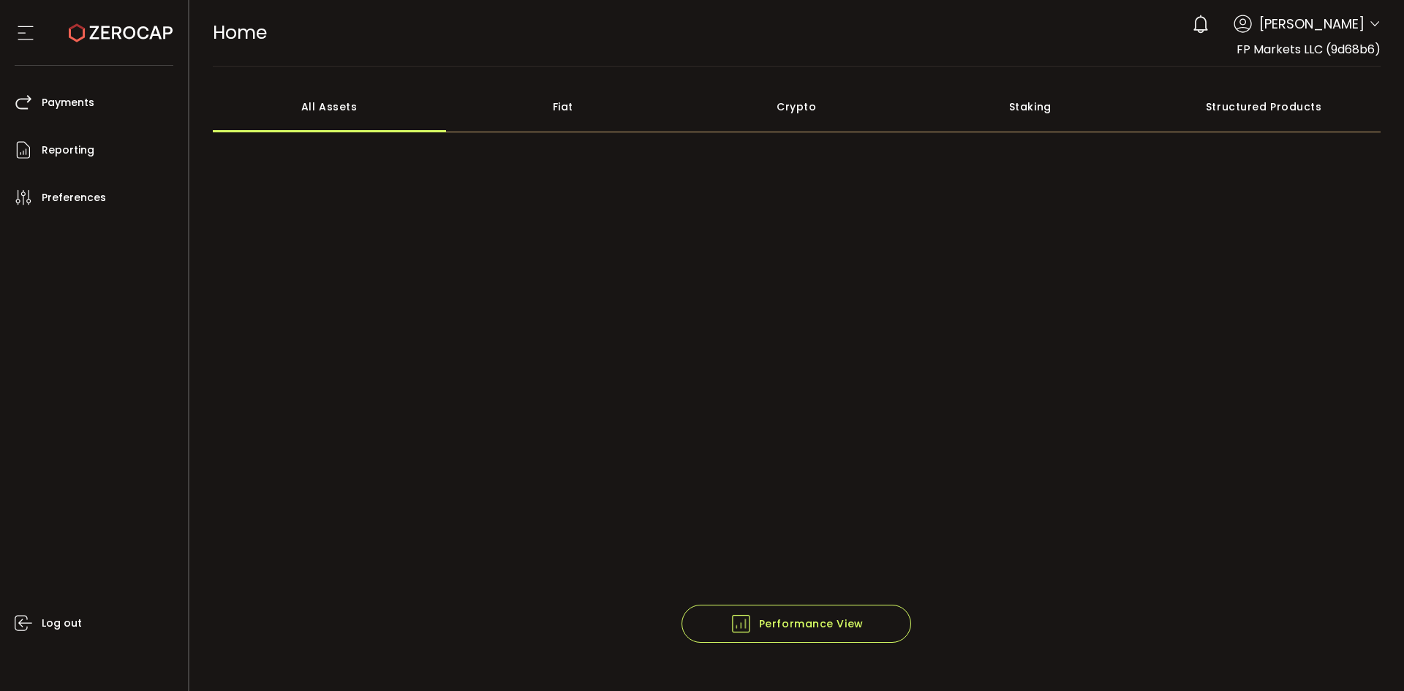  What do you see at coordinates (330, 107) in the screenshot?
I see `div: All Assets` at bounding box center [330, 107].